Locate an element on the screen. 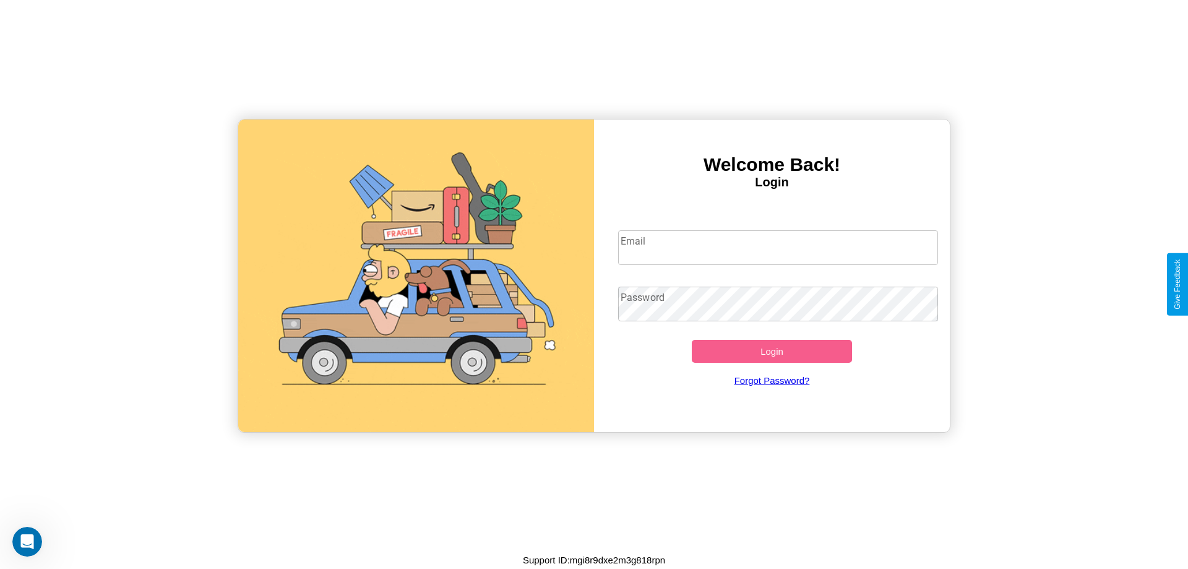  img: gif is located at coordinates (416, 275).